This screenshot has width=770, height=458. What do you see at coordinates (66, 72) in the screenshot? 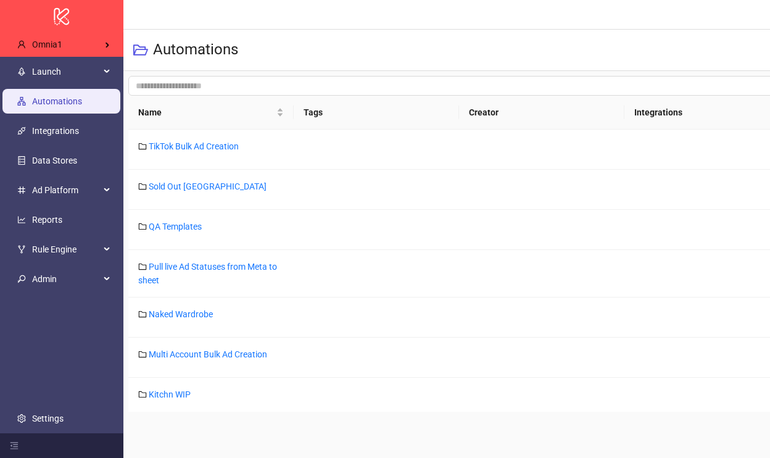
I see `span: Launch` at bounding box center [66, 72].